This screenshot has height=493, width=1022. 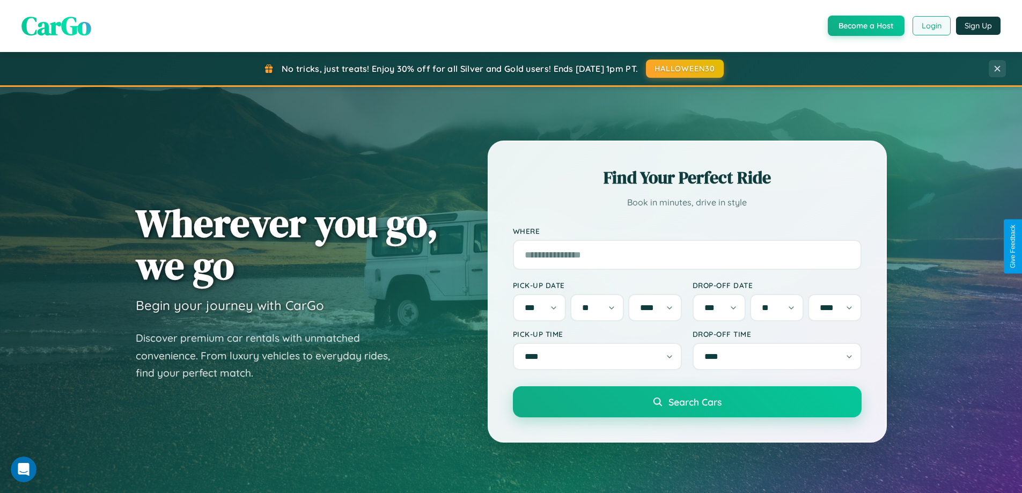 I want to click on button: Login, so click(x=932, y=26).